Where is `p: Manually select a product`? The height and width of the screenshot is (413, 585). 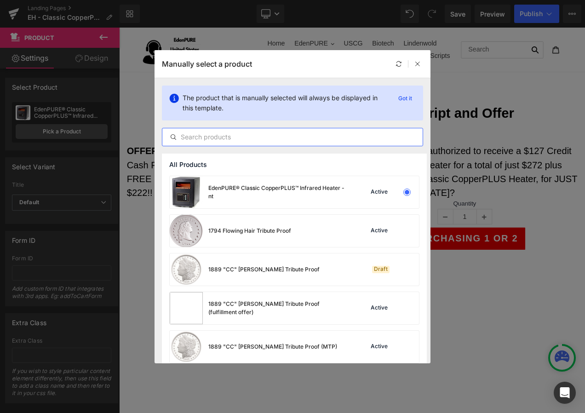
p: Manually select a product is located at coordinates (207, 64).